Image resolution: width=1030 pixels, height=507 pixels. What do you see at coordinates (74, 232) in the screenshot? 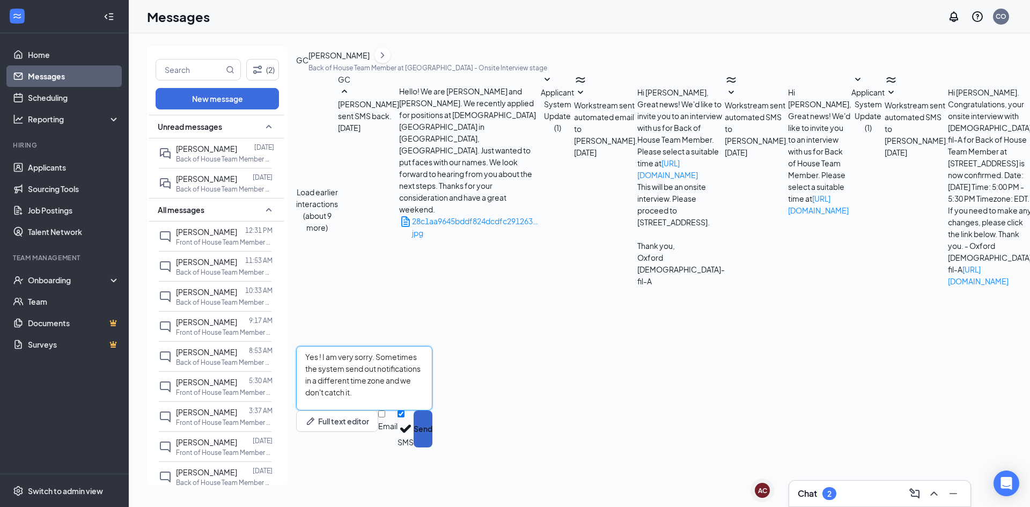
I see `a: Talent Network` at bounding box center [74, 232].